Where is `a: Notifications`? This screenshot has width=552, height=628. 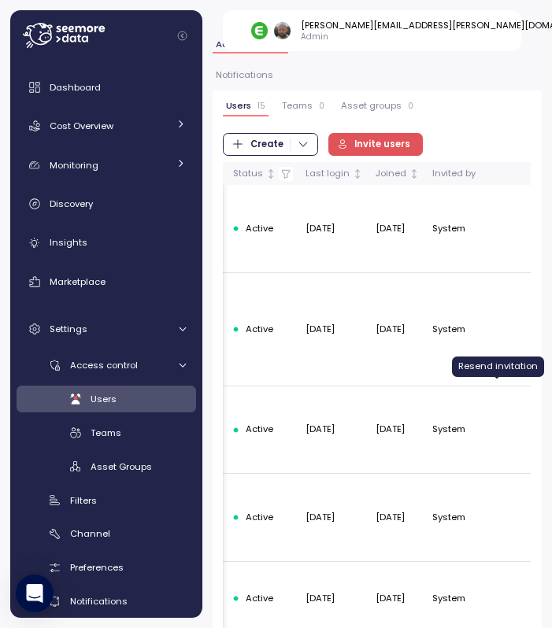 a: Notifications is located at coordinates (106, 601).